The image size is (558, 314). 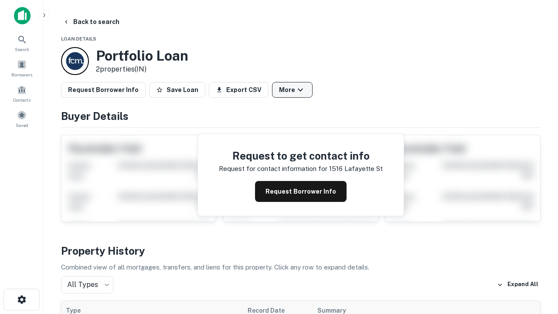 What do you see at coordinates (22, 75) in the screenshot?
I see `span: Borrowers` at bounding box center [22, 75].